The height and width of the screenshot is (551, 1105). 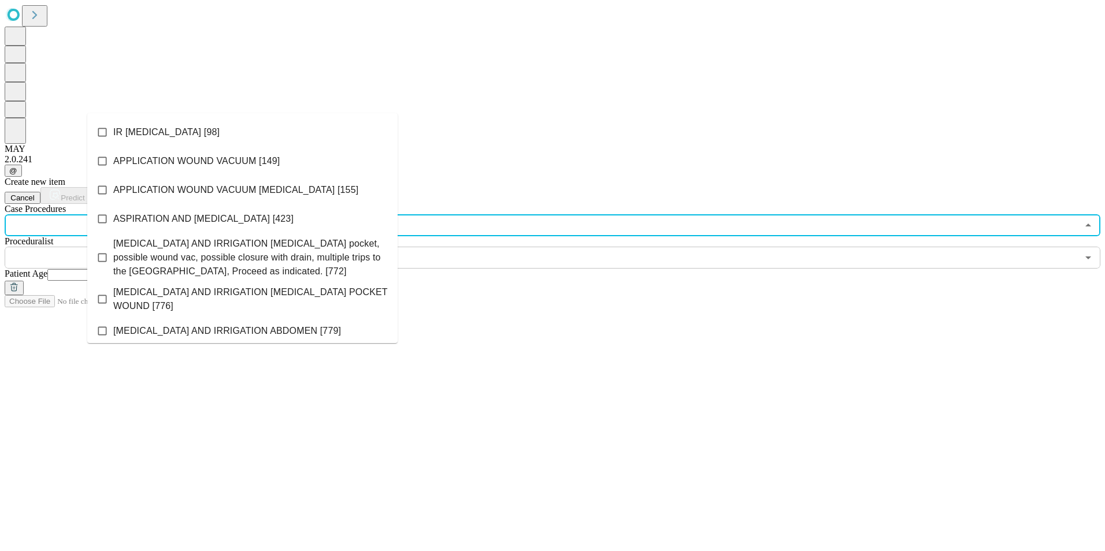 What do you see at coordinates (23, 198) in the screenshot?
I see `button: Cancel` at bounding box center [23, 198].